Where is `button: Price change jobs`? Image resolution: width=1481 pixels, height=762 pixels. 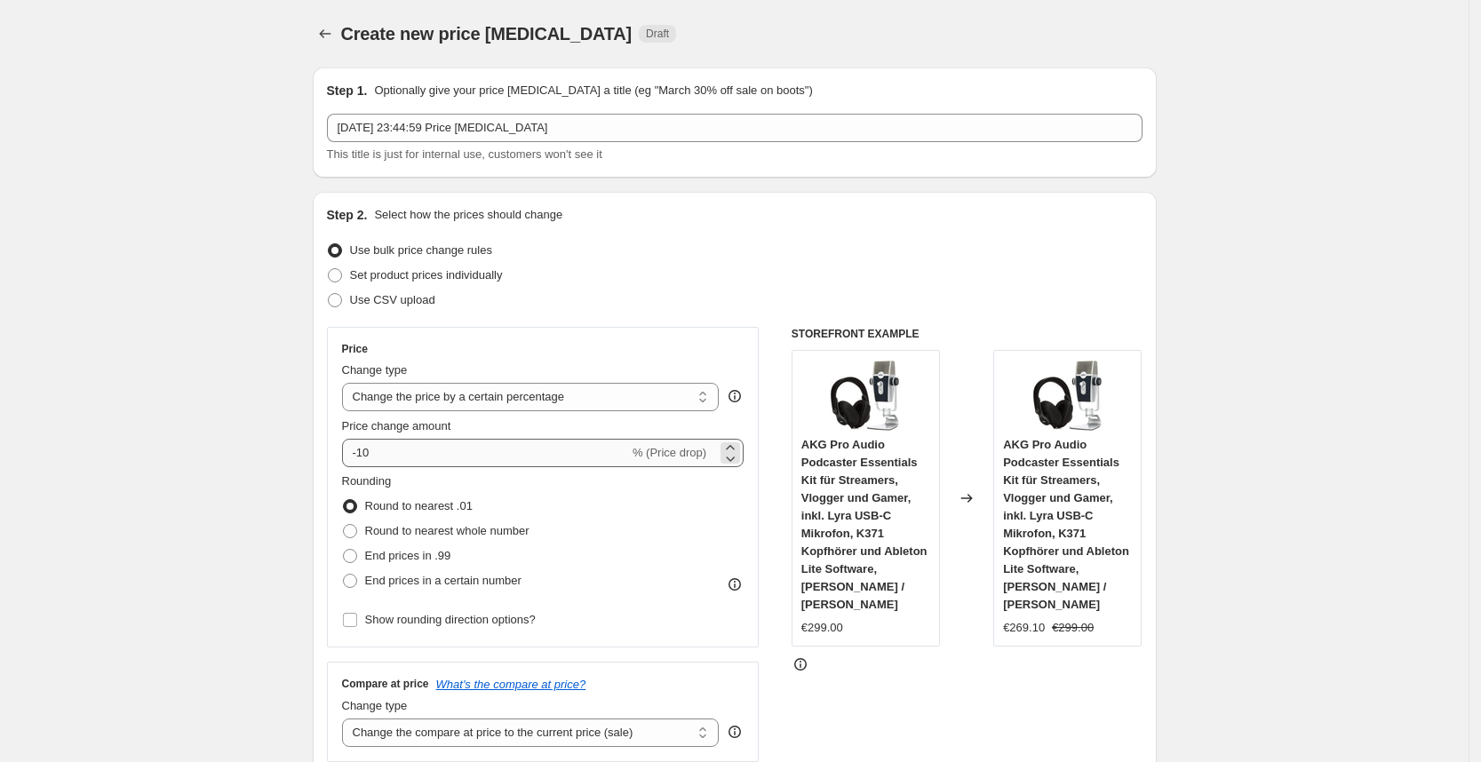 button: Price change jobs is located at coordinates (325, 34).